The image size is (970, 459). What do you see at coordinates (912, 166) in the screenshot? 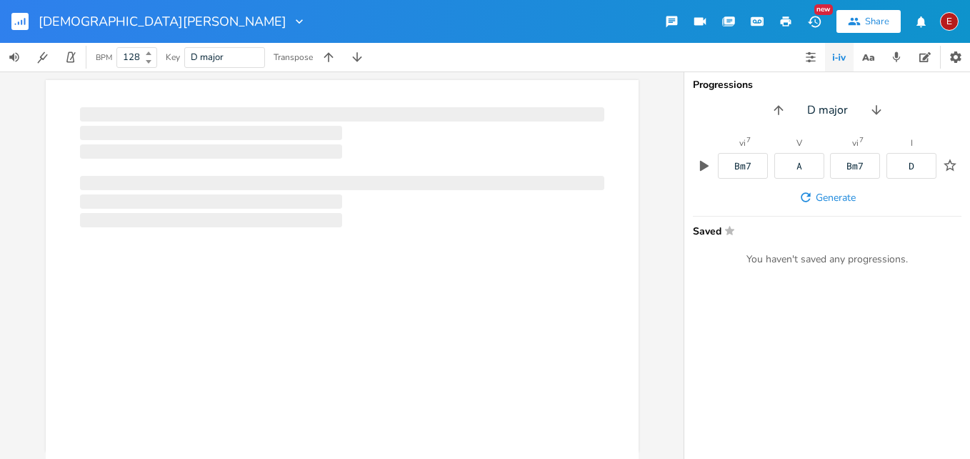
I see `div: D` at bounding box center [912, 166].